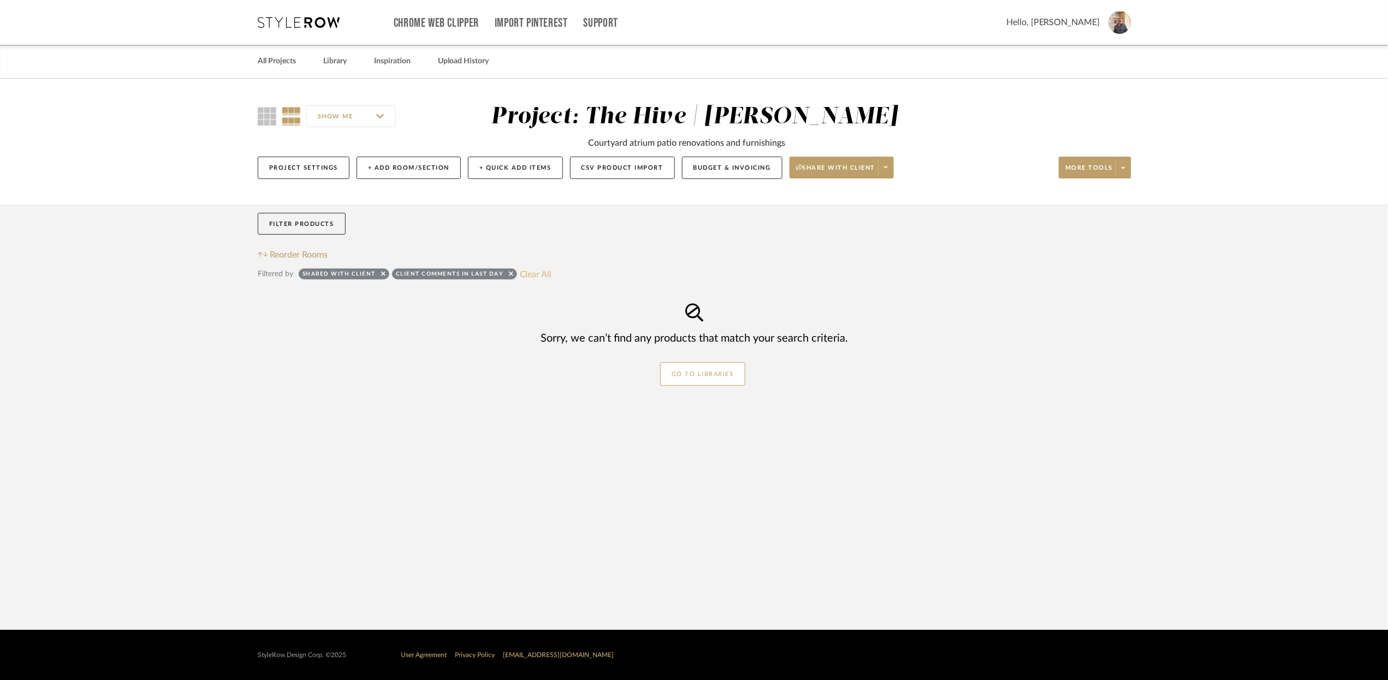 This screenshot has width=1388, height=680. I want to click on a: Chrome Web Clipper, so click(436, 23).